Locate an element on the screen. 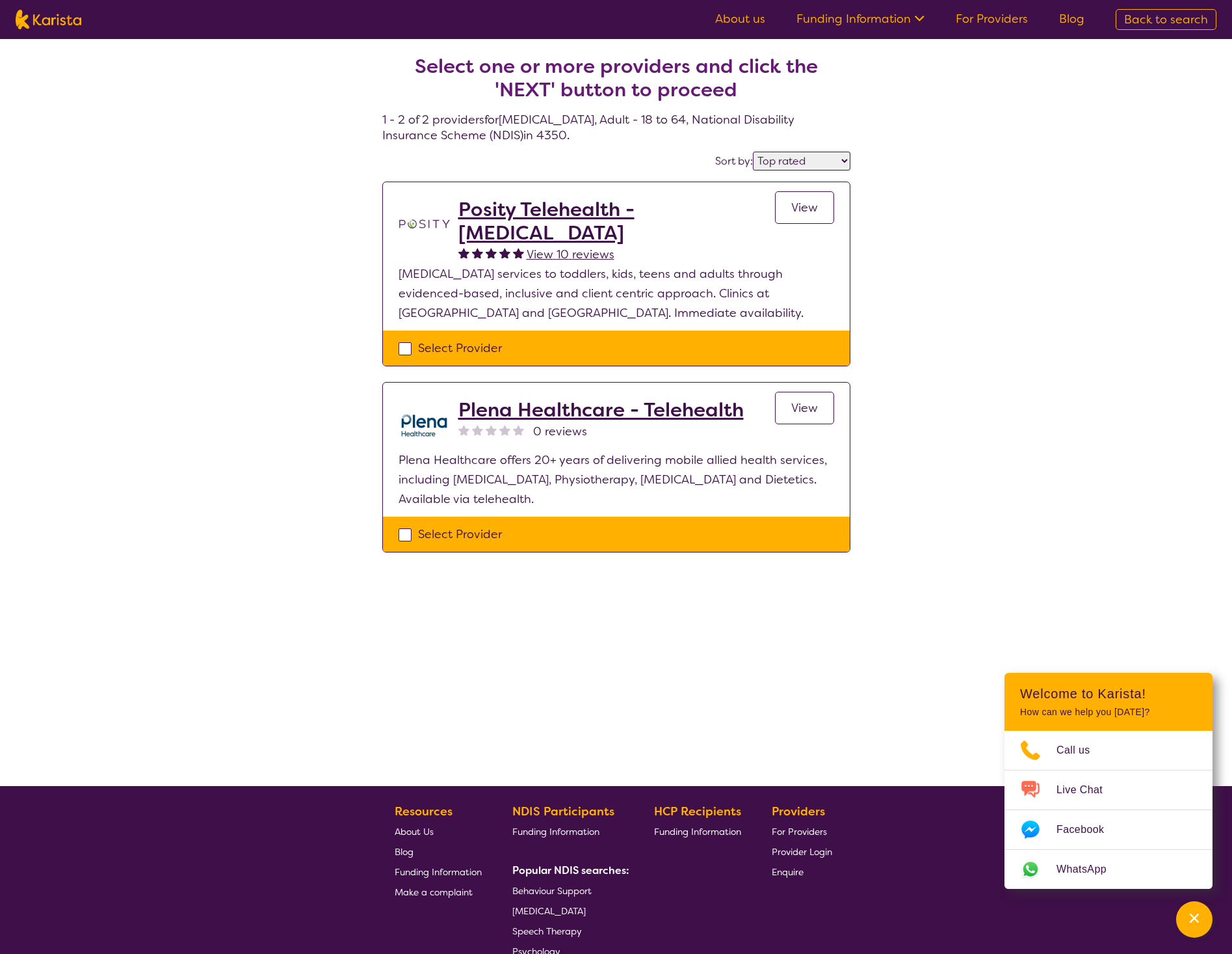 The height and width of the screenshot is (954, 1232). span: Speech Therapy is located at coordinates (547, 931).